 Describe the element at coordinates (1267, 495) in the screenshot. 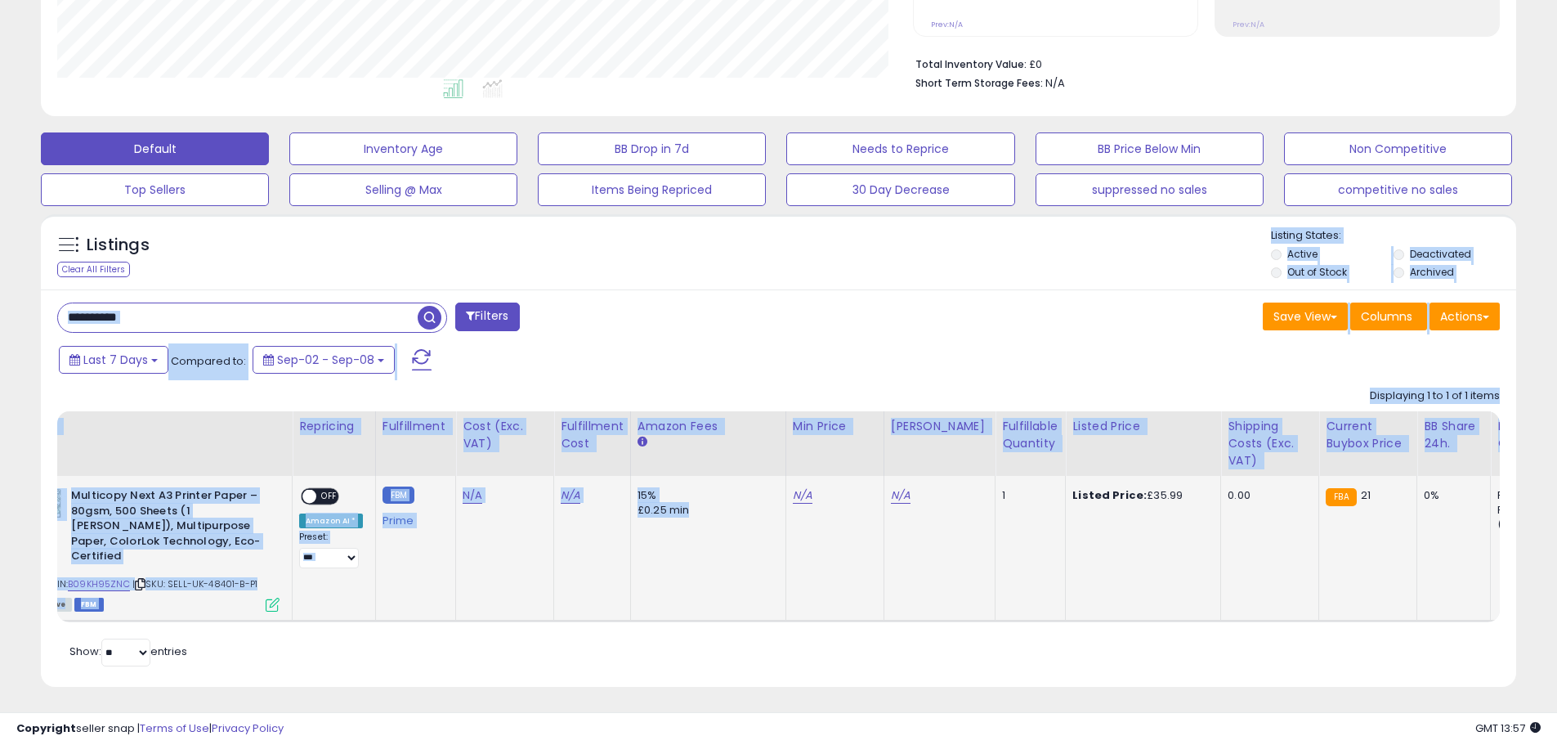

I see `div: 0.00` at that location.